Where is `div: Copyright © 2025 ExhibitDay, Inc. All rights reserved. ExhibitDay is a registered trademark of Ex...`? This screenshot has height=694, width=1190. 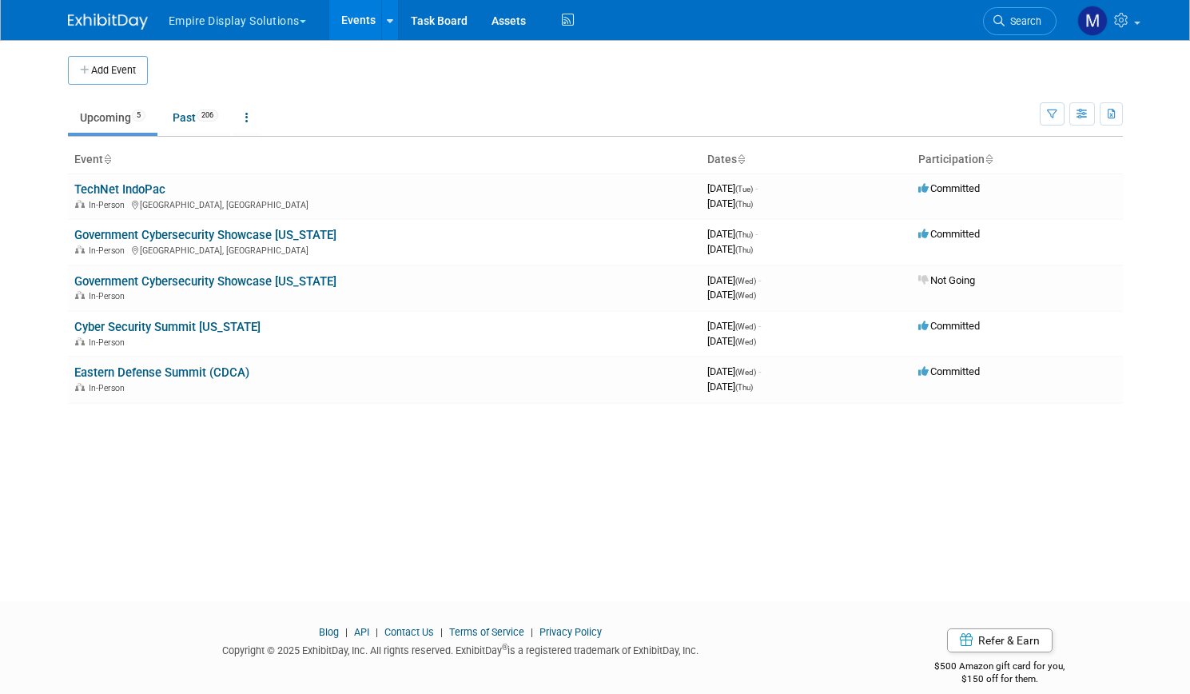
div: Copyright © 2025 ExhibitDay, Inc. All rights reserved. ExhibitDay is a registered trademark of Ex... is located at coordinates (460, 648).